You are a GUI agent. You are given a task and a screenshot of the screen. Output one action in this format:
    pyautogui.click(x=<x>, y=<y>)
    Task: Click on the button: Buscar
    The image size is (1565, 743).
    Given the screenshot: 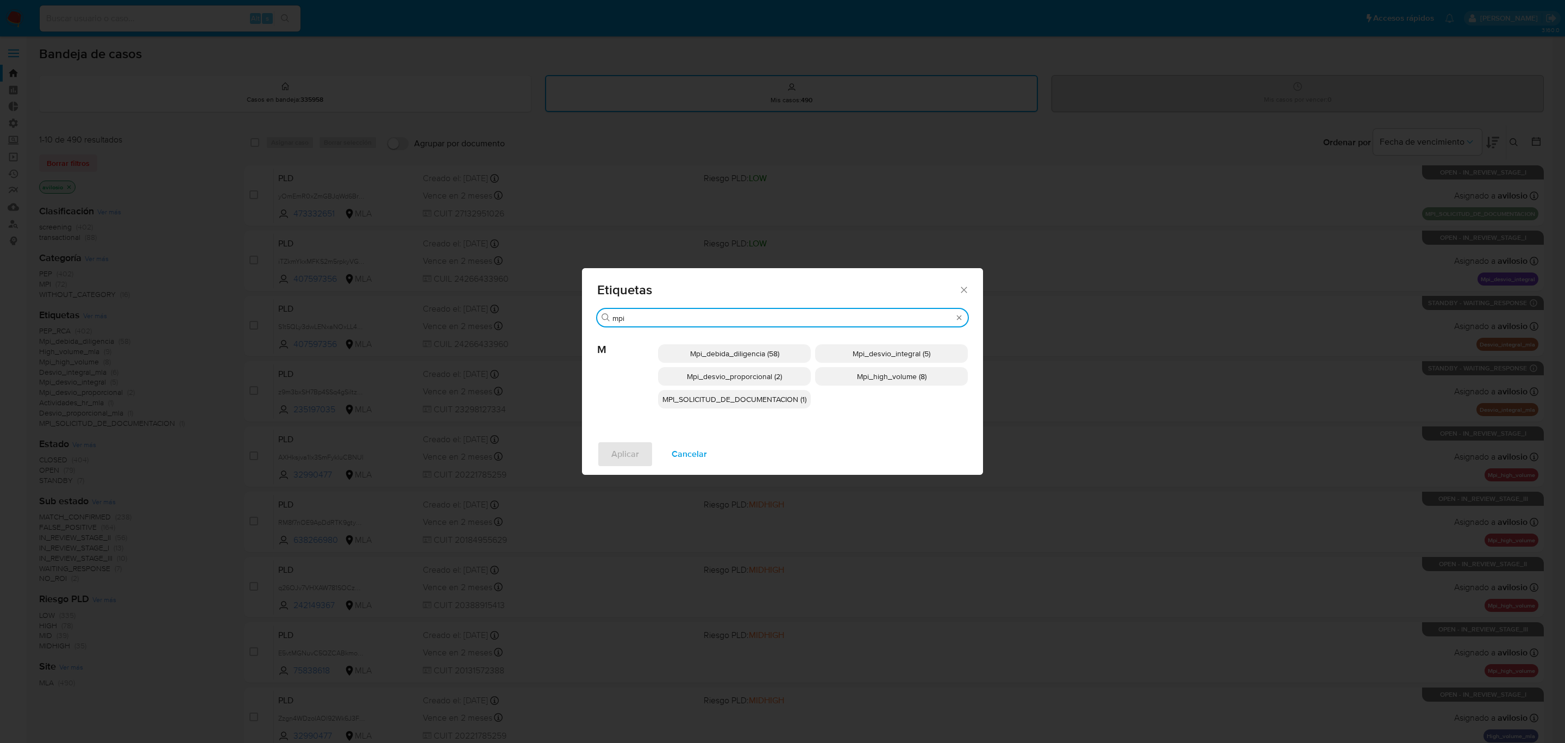 What is the action you would take?
    pyautogui.click(x=606, y=317)
    